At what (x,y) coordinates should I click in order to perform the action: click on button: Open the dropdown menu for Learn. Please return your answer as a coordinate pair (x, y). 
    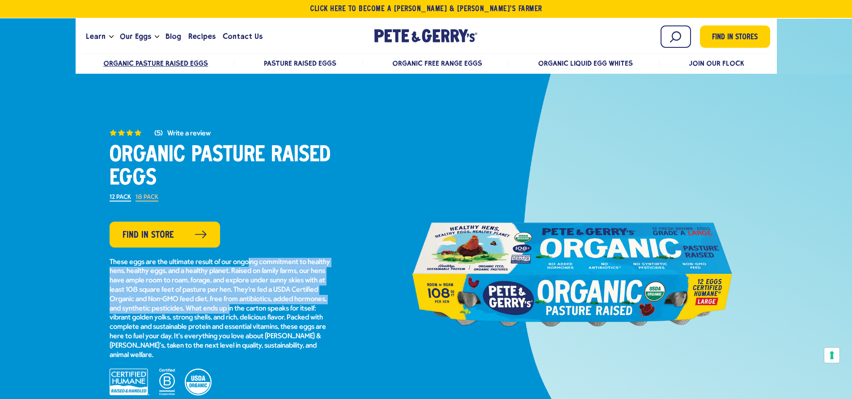
    Looking at the image, I should click on (111, 37).